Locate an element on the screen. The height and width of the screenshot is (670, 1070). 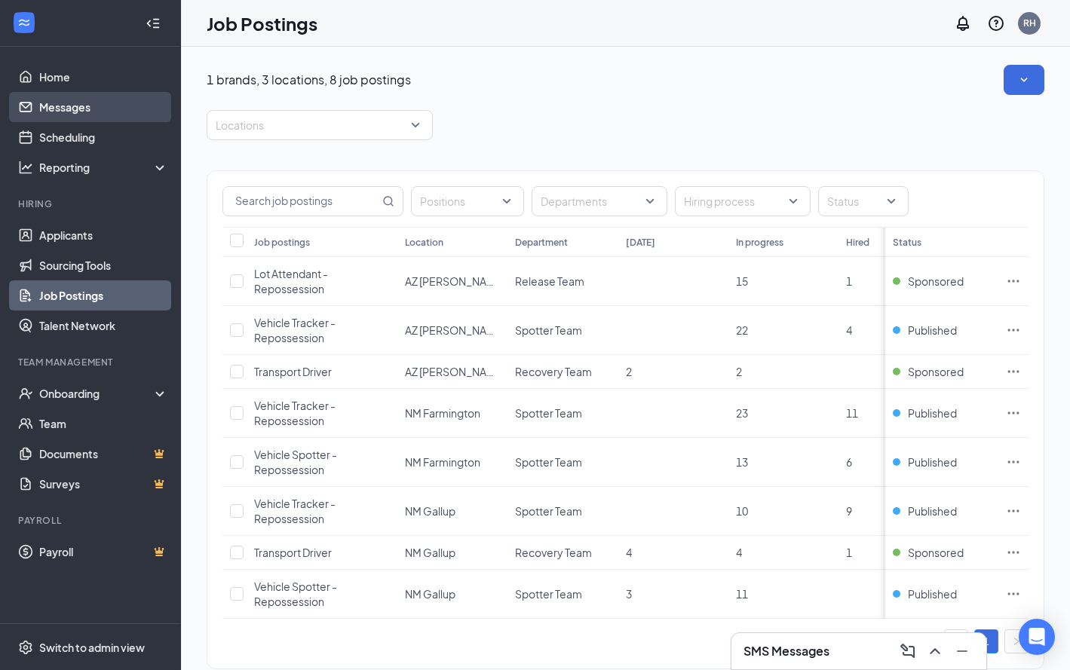
svg: Analysis is located at coordinates (26, 167).